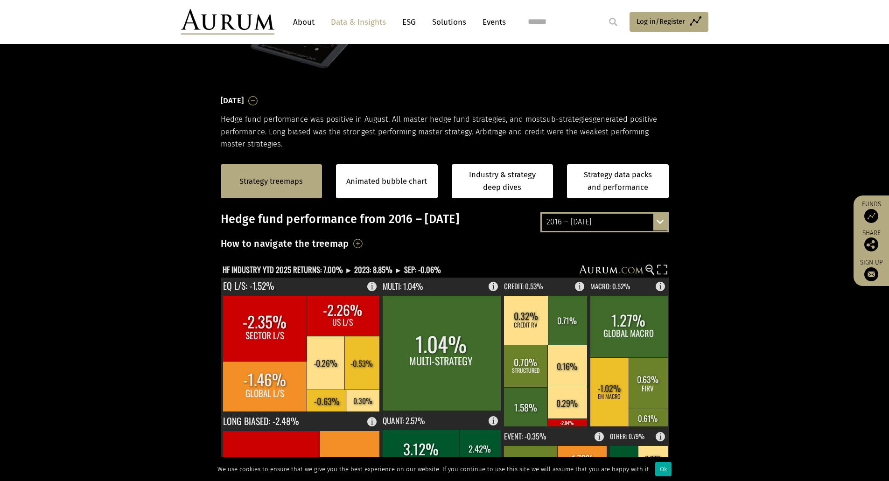 This screenshot has width=889, height=481. What do you see at coordinates (668, 22) in the screenshot?
I see `a: Log in/Register` at bounding box center [668, 22].